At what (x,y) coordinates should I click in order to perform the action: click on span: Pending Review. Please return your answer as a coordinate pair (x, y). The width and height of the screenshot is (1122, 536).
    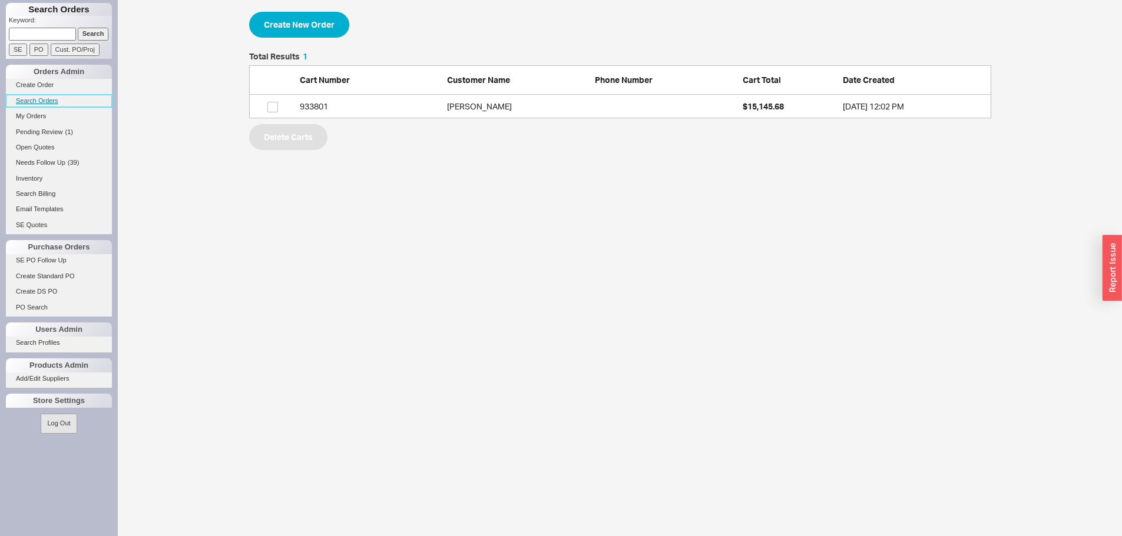
    Looking at the image, I should click on (39, 132).